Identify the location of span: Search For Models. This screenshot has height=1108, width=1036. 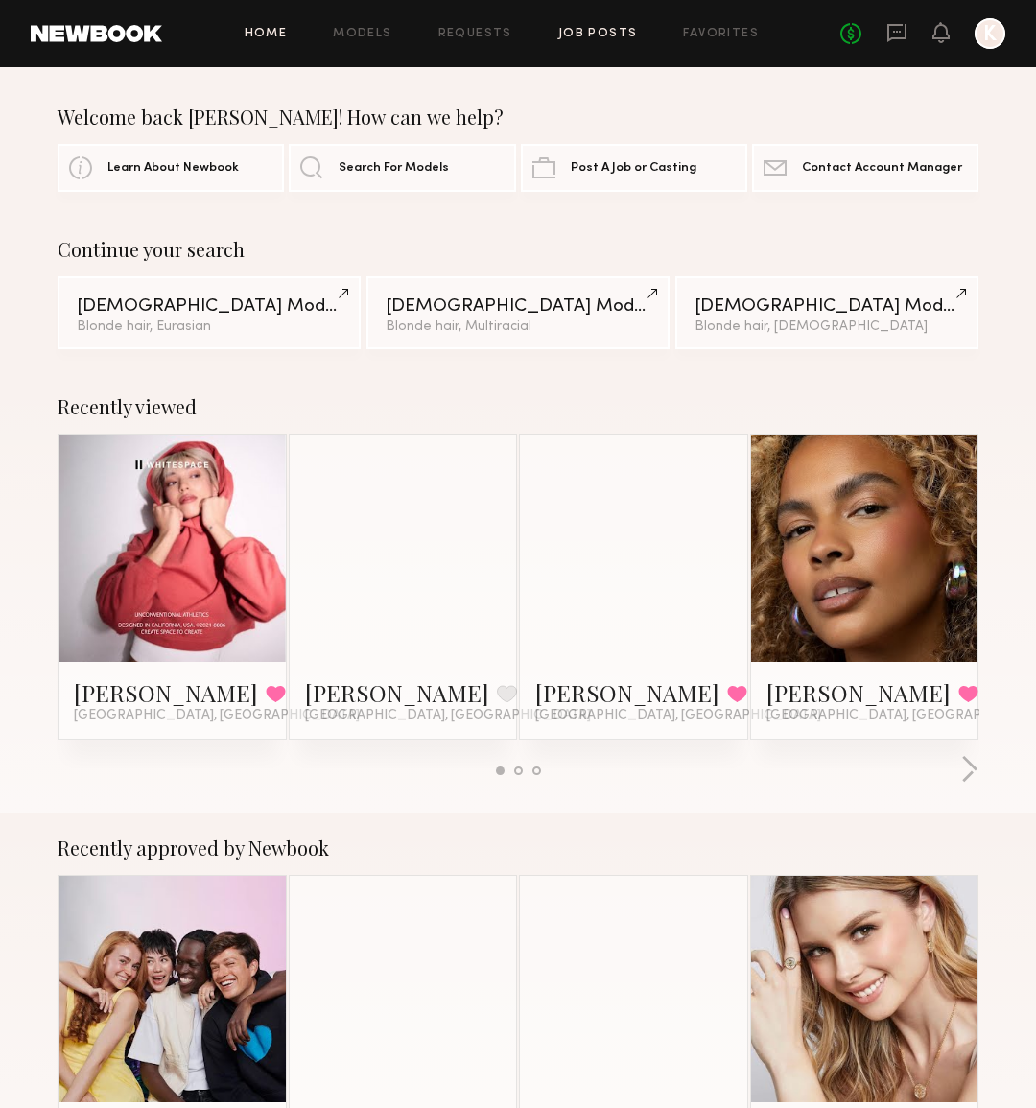
(393, 168).